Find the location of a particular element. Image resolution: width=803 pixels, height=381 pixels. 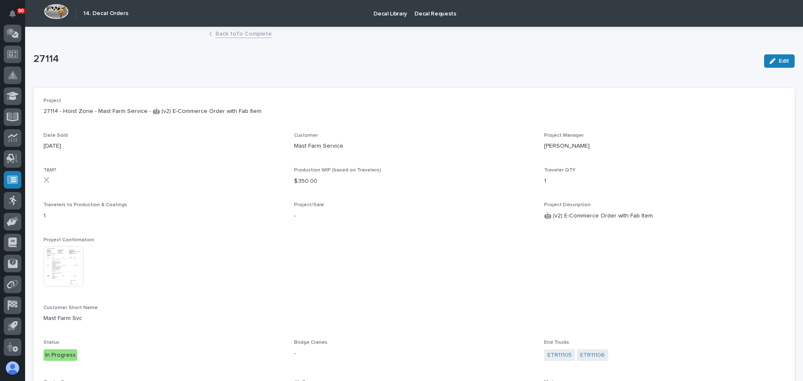

span: Date Sold is located at coordinates (56, 135).